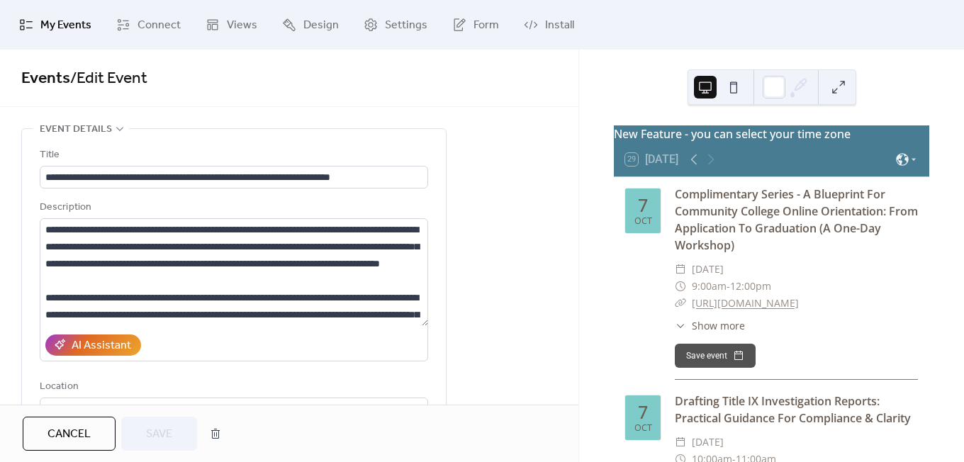  Describe the element at coordinates (69, 434) in the screenshot. I see `button: Cancel` at that location.